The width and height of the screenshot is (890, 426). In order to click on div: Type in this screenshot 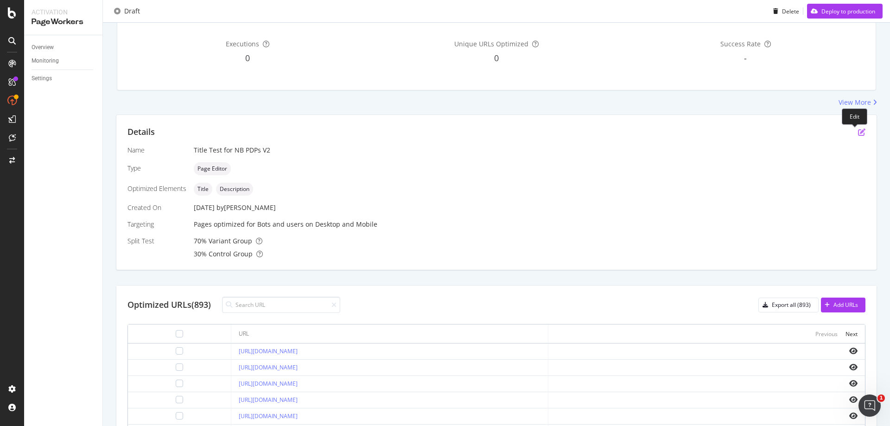, I will do `click(157, 168)`.